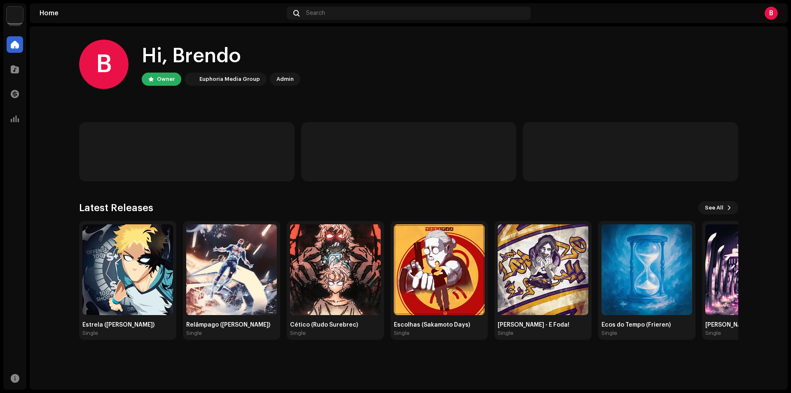 Image resolution: width=791 pixels, height=393 pixels. What do you see at coordinates (543, 270) in the screenshot?
I see `img: c8f8c3f5-90f7-4066-8054-73ab5f795891` at bounding box center [543, 270].